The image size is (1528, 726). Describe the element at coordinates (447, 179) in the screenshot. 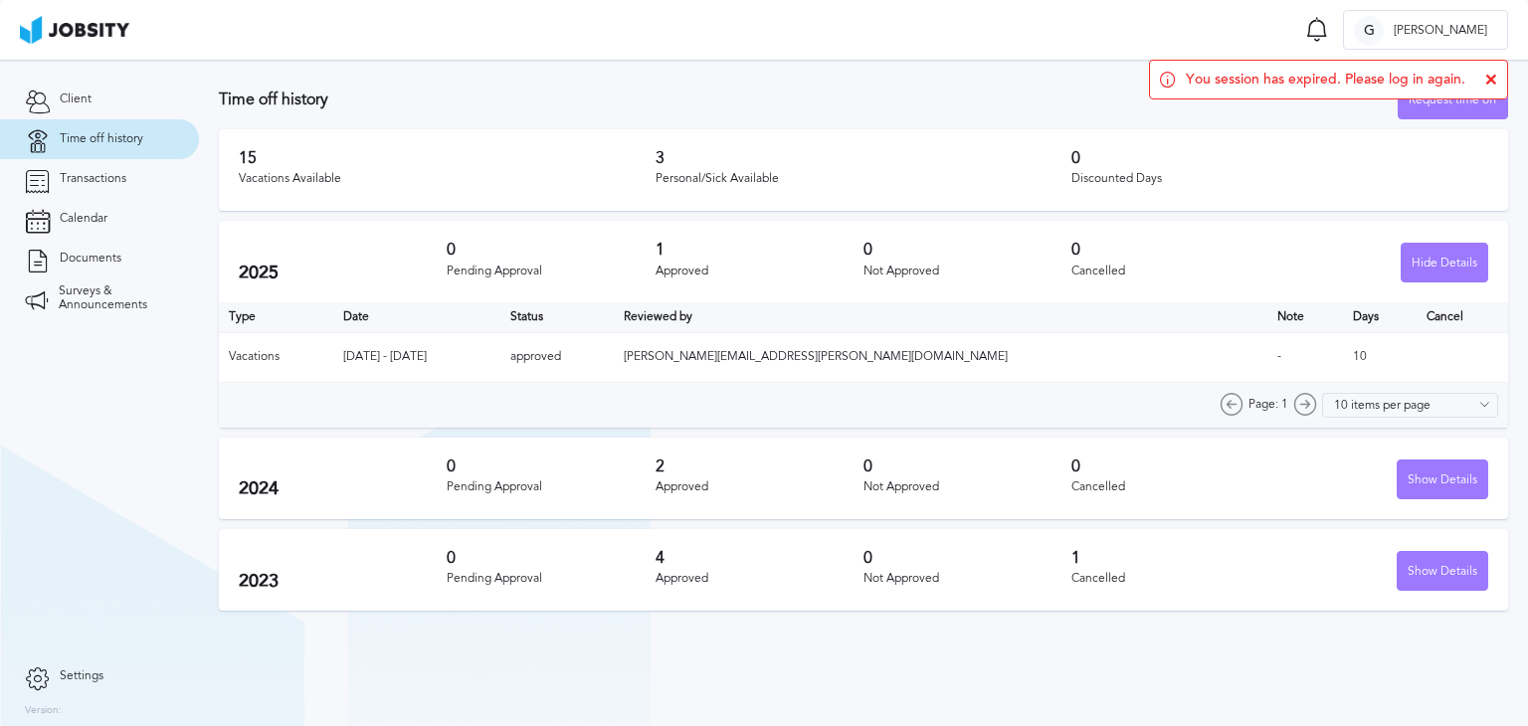

I see `div: Vacations Available` at that location.